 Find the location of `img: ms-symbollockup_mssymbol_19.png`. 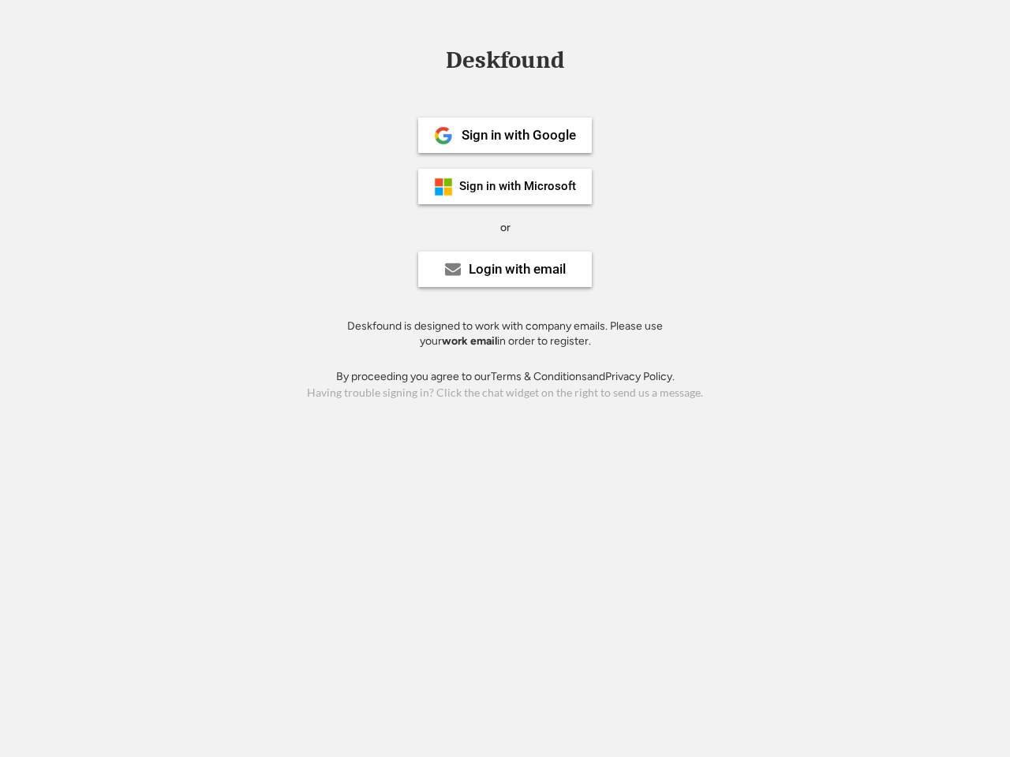

img: ms-symbollockup_mssymbol_19.png is located at coordinates (443, 187).